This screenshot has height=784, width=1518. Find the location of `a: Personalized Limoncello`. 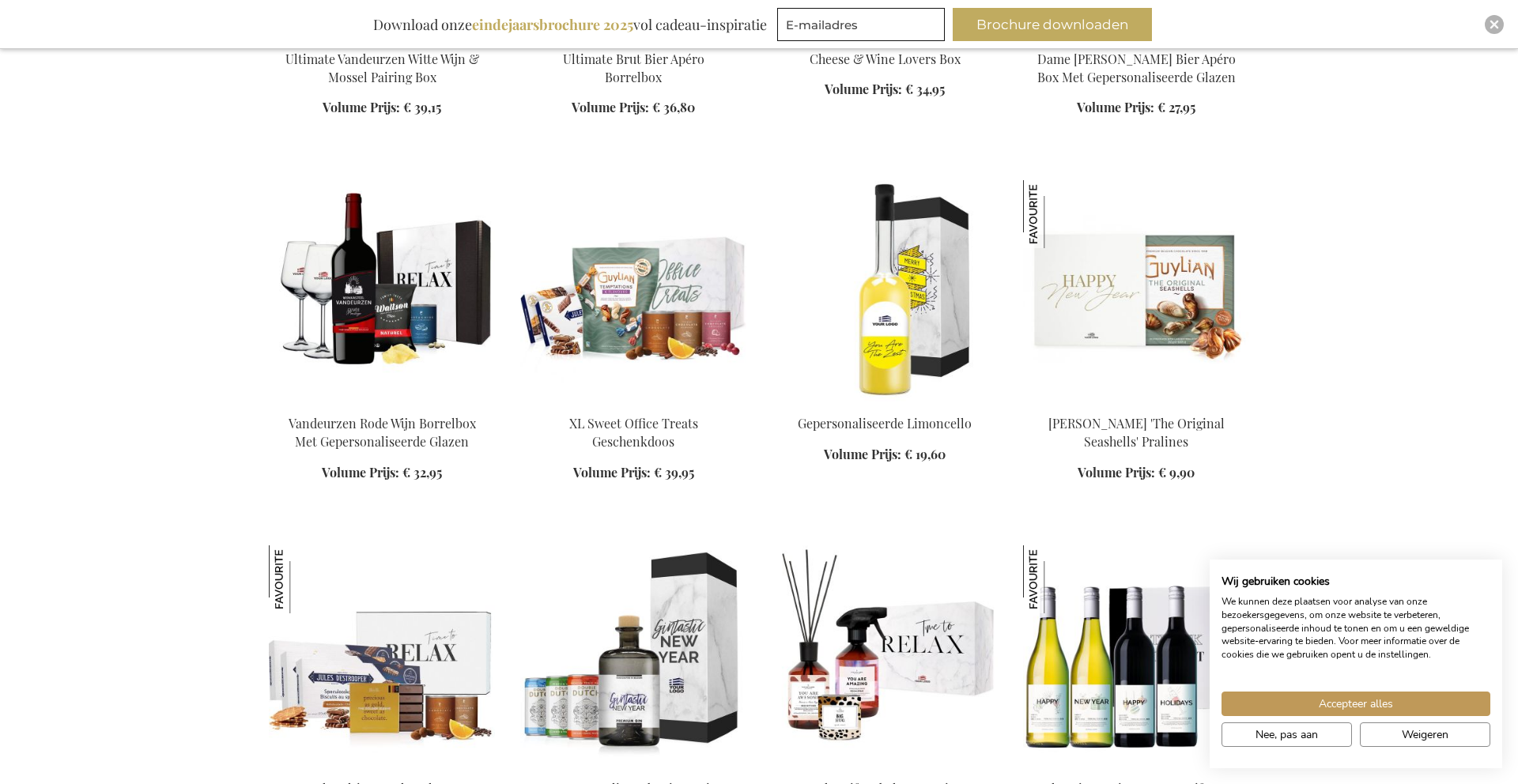

a: Personalized Limoncello is located at coordinates (884, 402).